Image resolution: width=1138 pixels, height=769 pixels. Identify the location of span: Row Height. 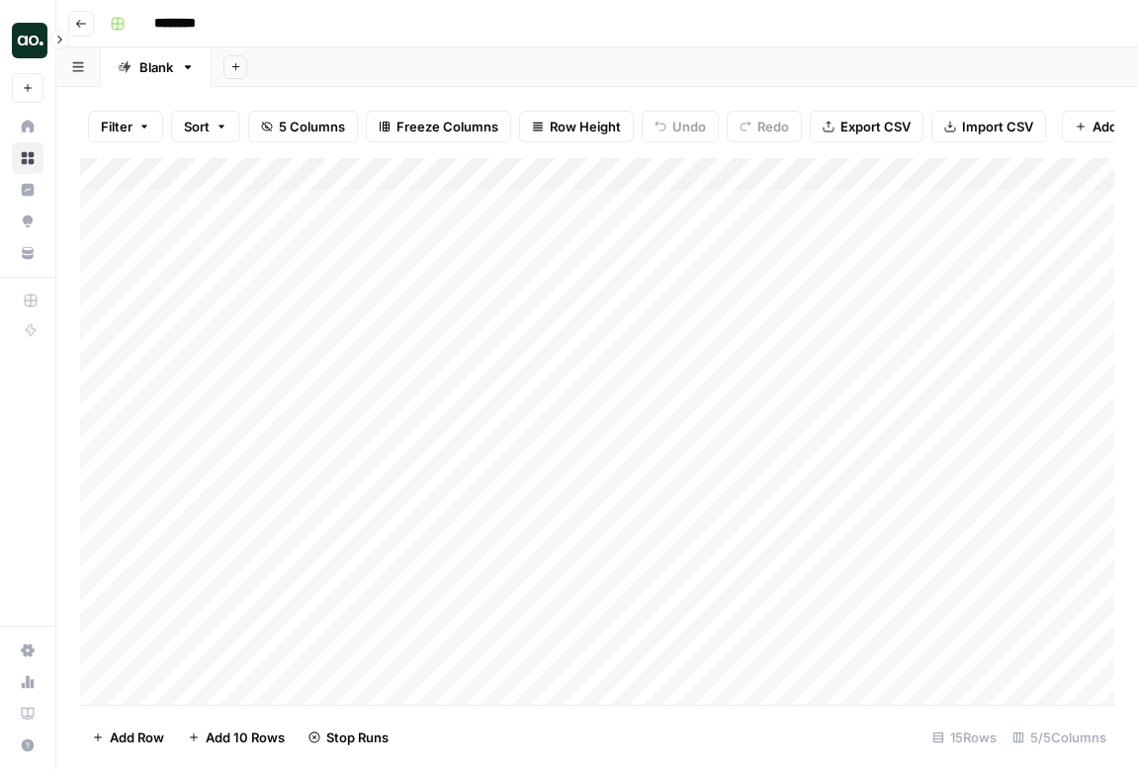
(585, 127).